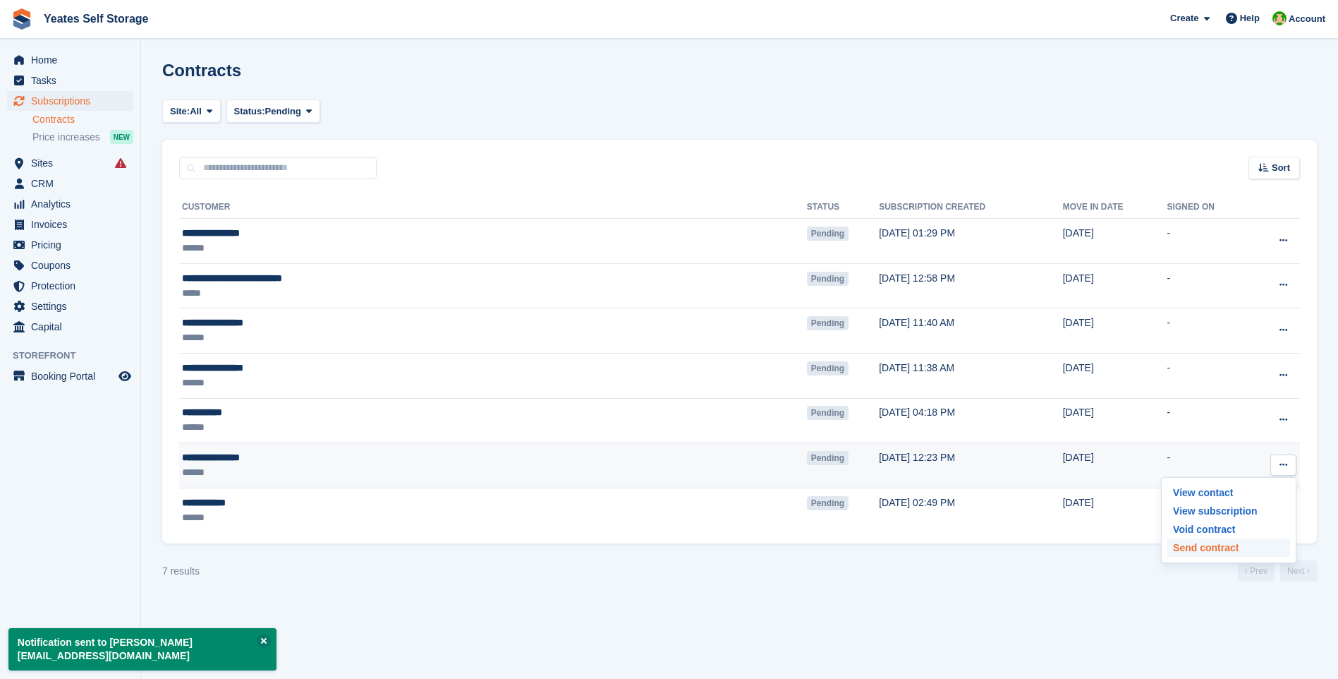  What do you see at coordinates (1307, 19) in the screenshot?
I see `span: Account` at bounding box center [1307, 19].